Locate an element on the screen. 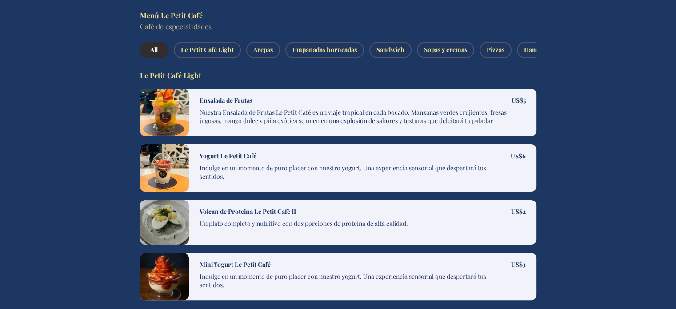 This screenshot has width=676, height=309. button: Le Petit Café Light is located at coordinates (207, 50).